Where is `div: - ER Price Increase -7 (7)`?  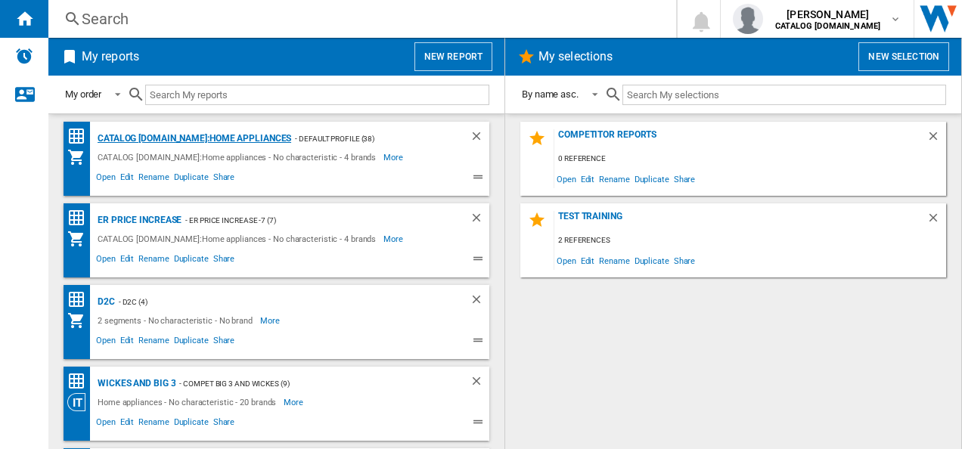
div: - ER Price Increase -7 (7) is located at coordinates (310, 220).